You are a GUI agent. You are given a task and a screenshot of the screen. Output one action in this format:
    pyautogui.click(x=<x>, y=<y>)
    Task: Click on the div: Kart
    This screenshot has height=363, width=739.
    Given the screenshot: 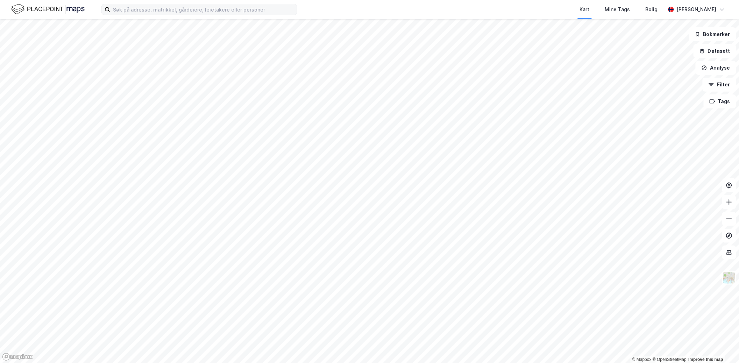 What is the action you would take?
    pyautogui.click(x=585, y=9)
    